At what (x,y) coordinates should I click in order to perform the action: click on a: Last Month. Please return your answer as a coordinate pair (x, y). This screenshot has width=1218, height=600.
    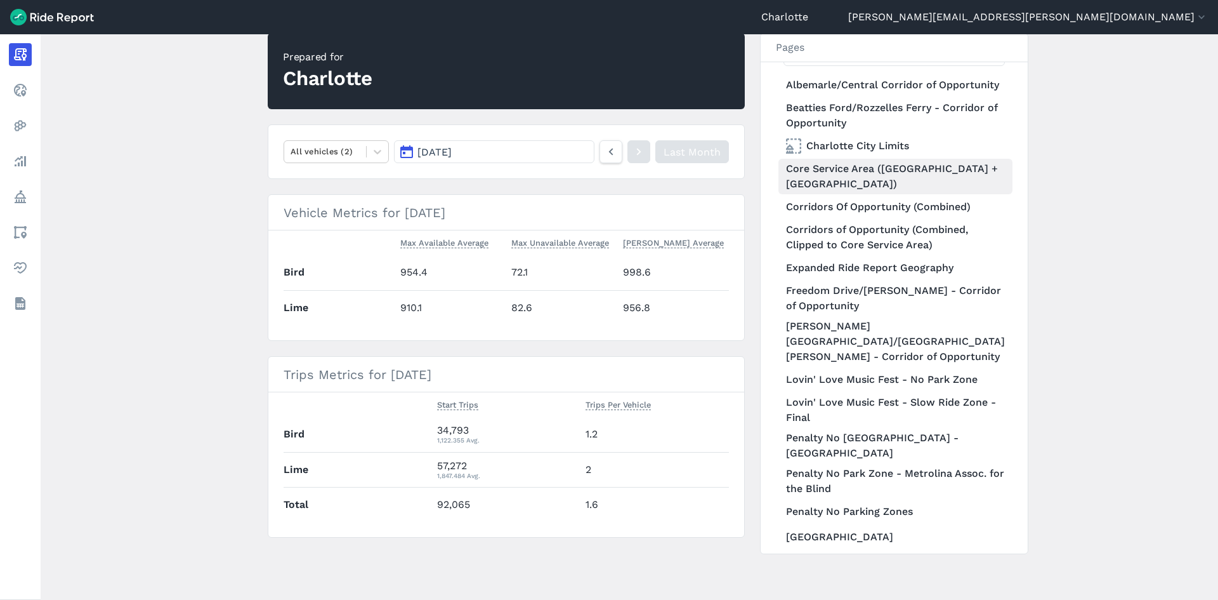
    Looking at the image, I should click on (692, 152).